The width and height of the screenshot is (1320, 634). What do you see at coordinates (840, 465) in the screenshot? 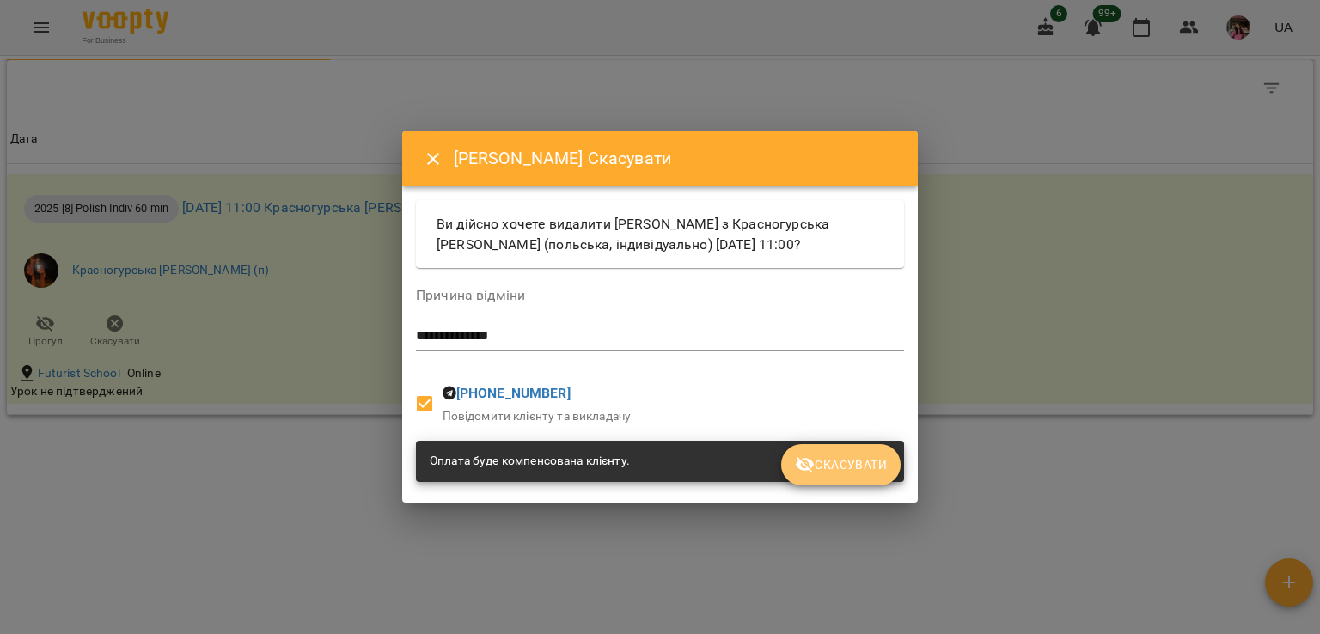
I see `span: Скасувати` at bounding box center [840, 465].